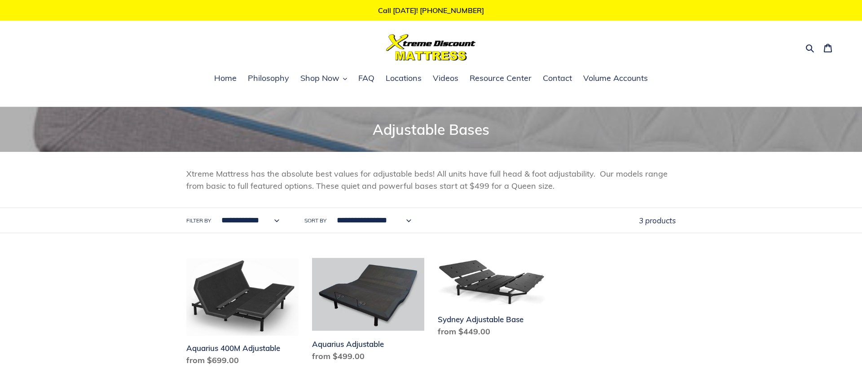  What do you see at coordinates (366, 78) in the screenshot?
I see `span: FAQ` at bounding box center [366, 78].